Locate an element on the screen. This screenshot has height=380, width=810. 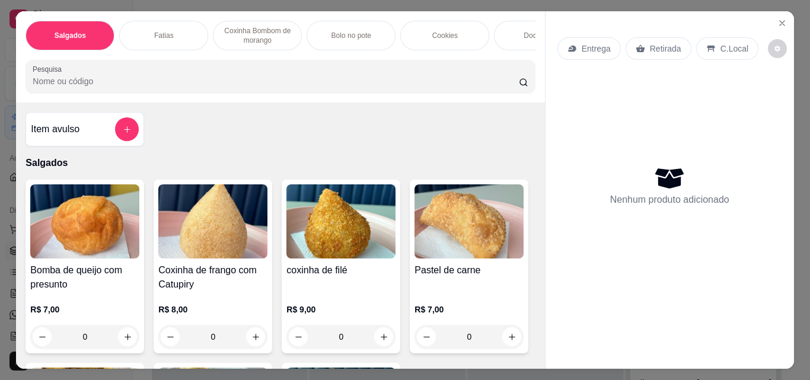
p: Cookies is located at coordinates (445, 36).